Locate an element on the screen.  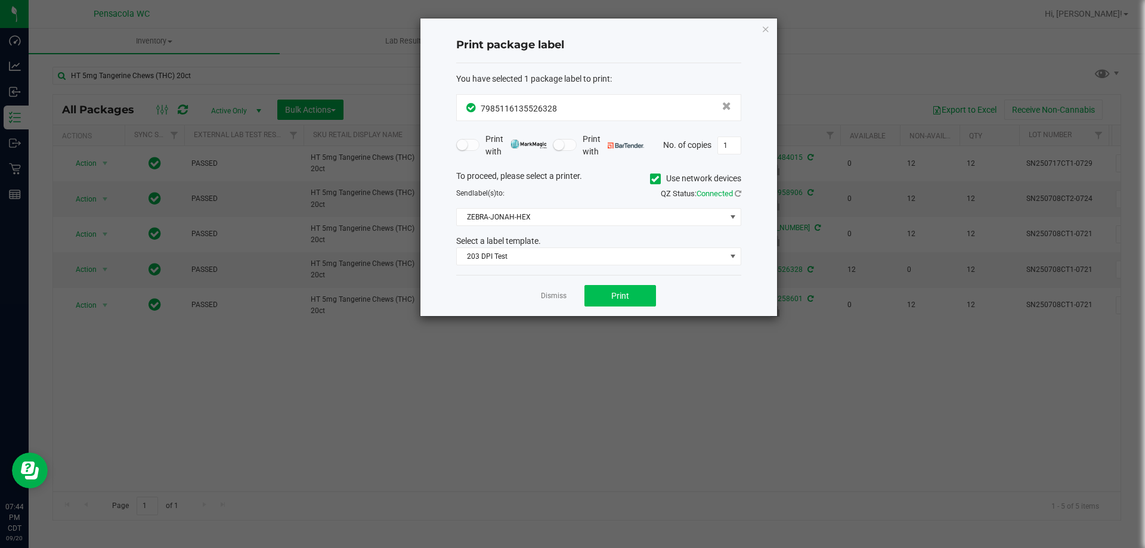
span: You have selected 1 package label to print is located at coordinates (533, 79).